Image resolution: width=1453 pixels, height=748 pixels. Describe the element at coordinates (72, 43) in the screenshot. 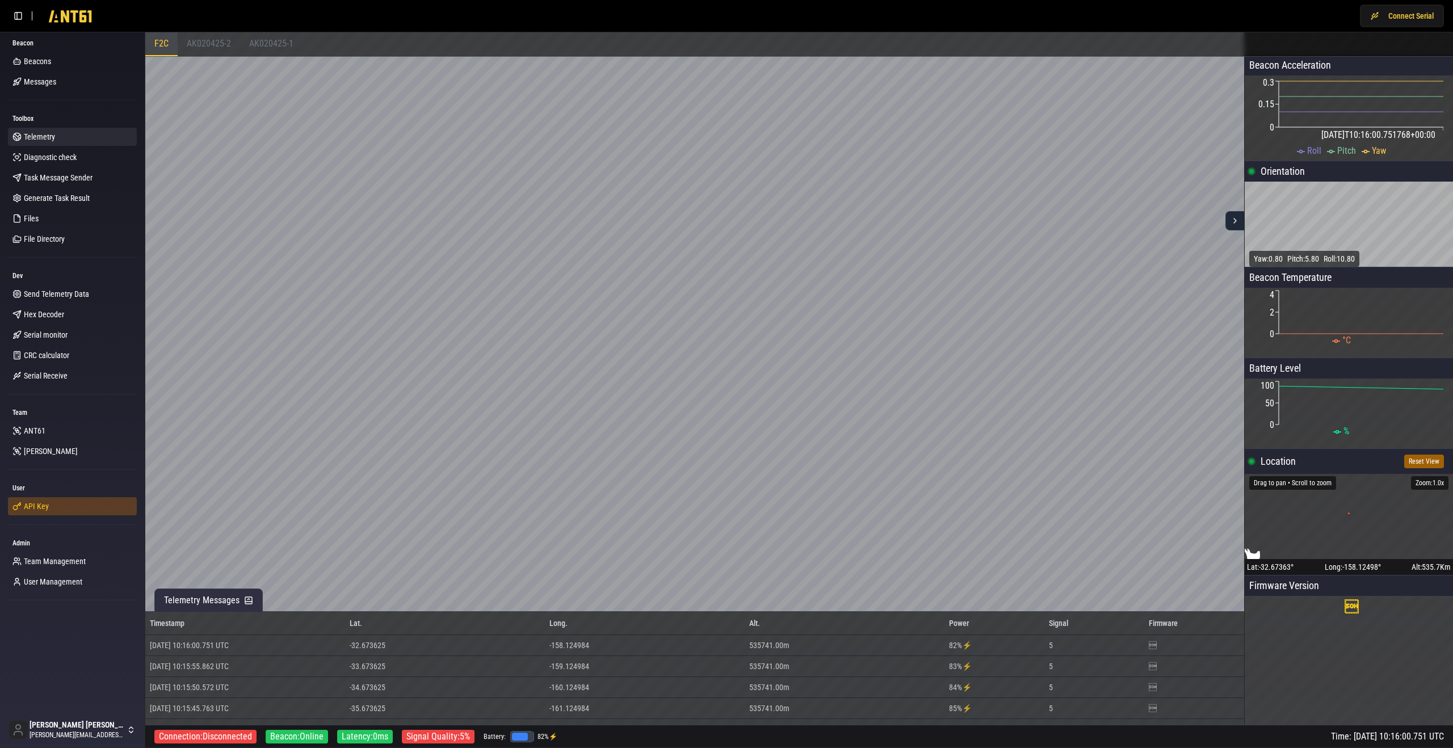

I see `div: Beacon` at that location.